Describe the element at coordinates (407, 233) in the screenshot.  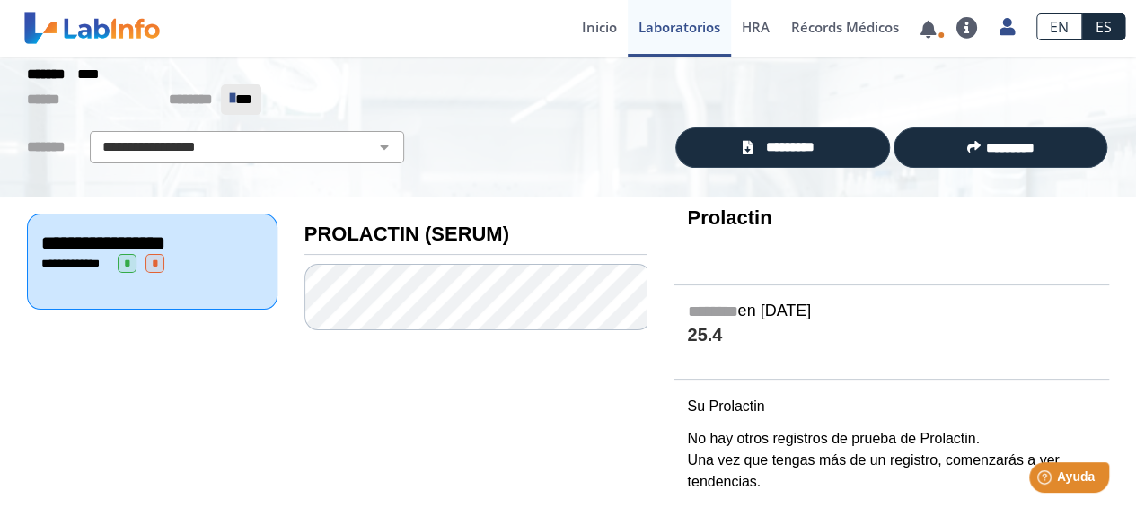
I see `b: PROLACTIN (SERUM)` at that location.